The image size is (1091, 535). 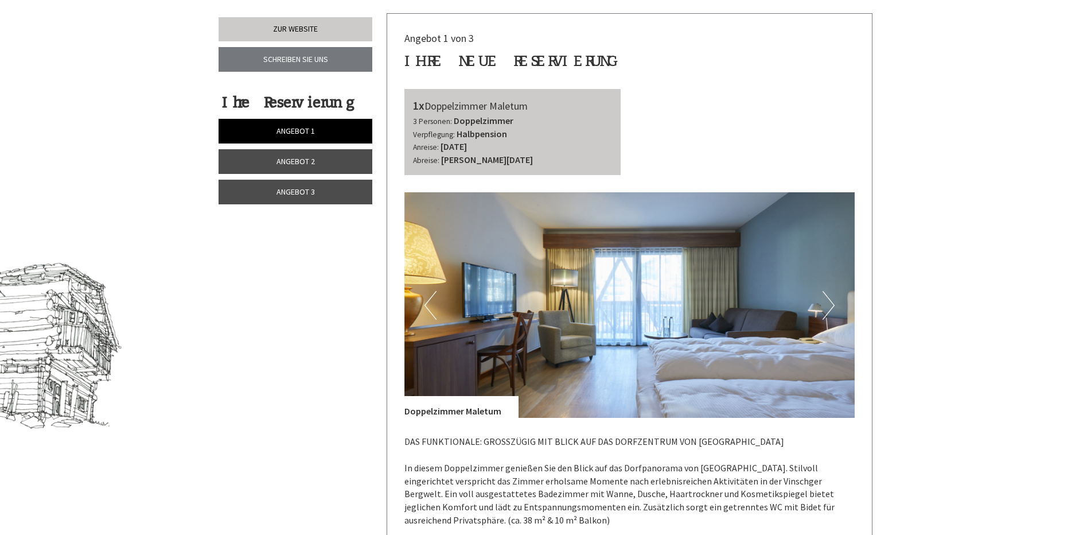 What do you see at coordinates (484, 120) in the screenshot?
I see `b: Doppelzimmer` at bounding box center [484, 120].